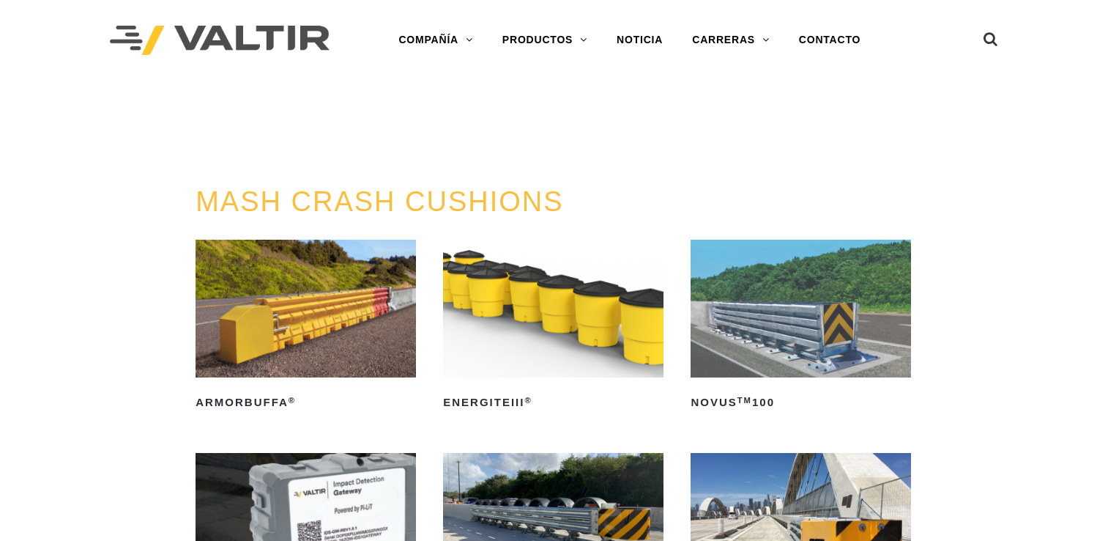  What do you see at coordinates (435, 40) in the screenshot?
I see `a: COMPAÑÍA` at bounding box center [435, 40].